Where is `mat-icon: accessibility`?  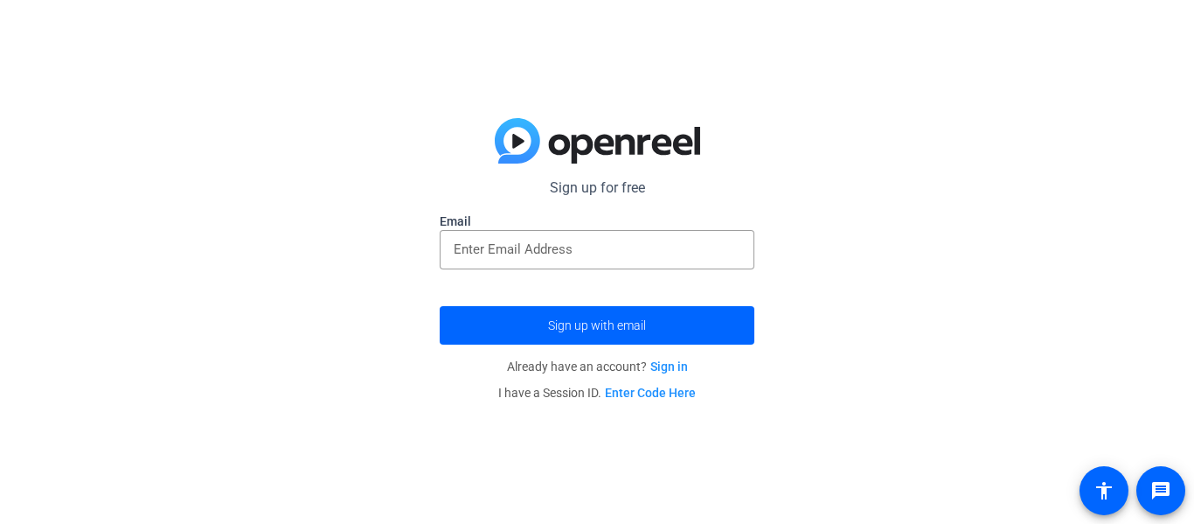
mat-icon: accessibility is located at coordinates (1104, 490).